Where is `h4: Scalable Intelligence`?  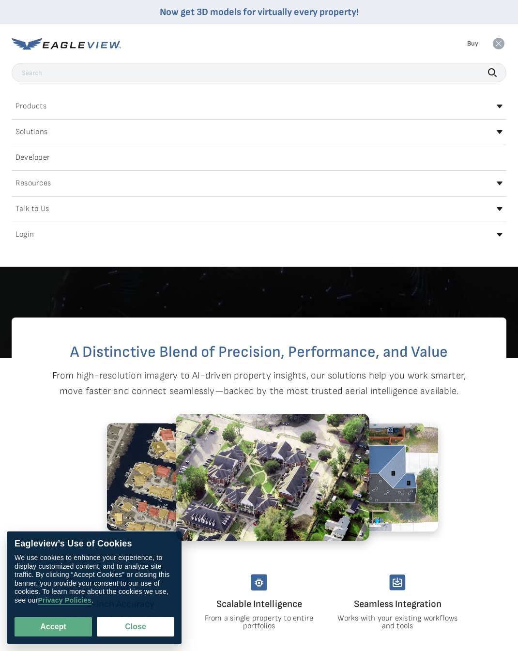 h4: Scalable Intelligence is located at coordinates (259, 604).